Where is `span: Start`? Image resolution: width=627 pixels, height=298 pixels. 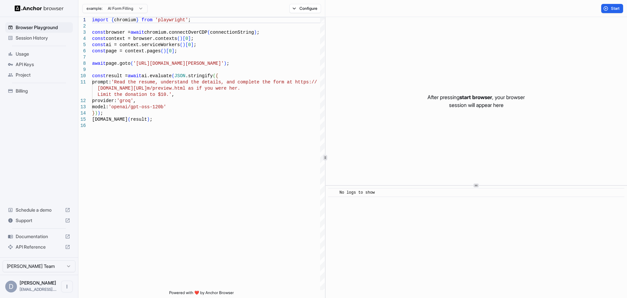 span: Start is located at coordinates (616, 8).